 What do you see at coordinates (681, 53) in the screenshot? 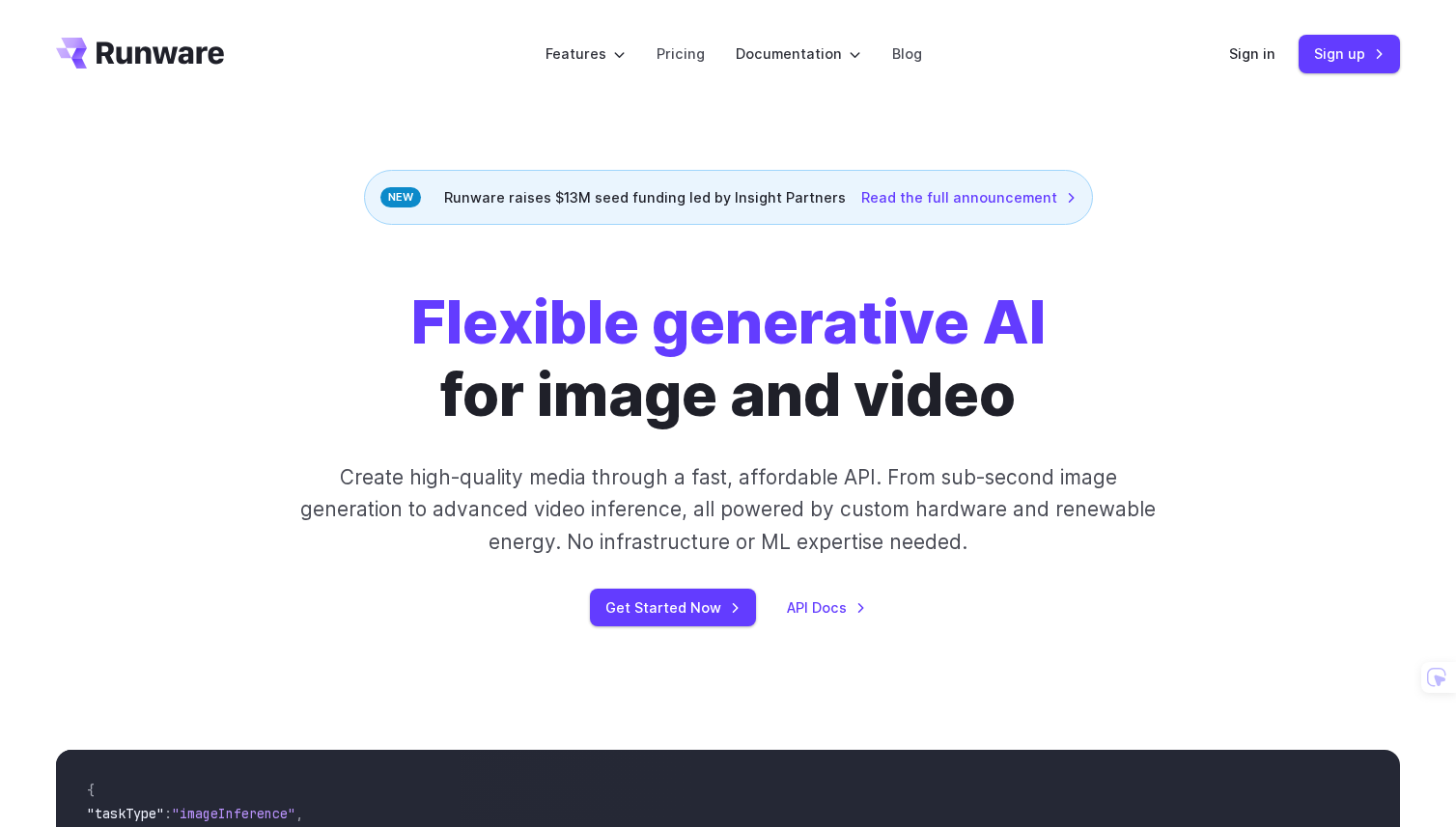
I see `a: Pricing` at bounding box center [681, 53].